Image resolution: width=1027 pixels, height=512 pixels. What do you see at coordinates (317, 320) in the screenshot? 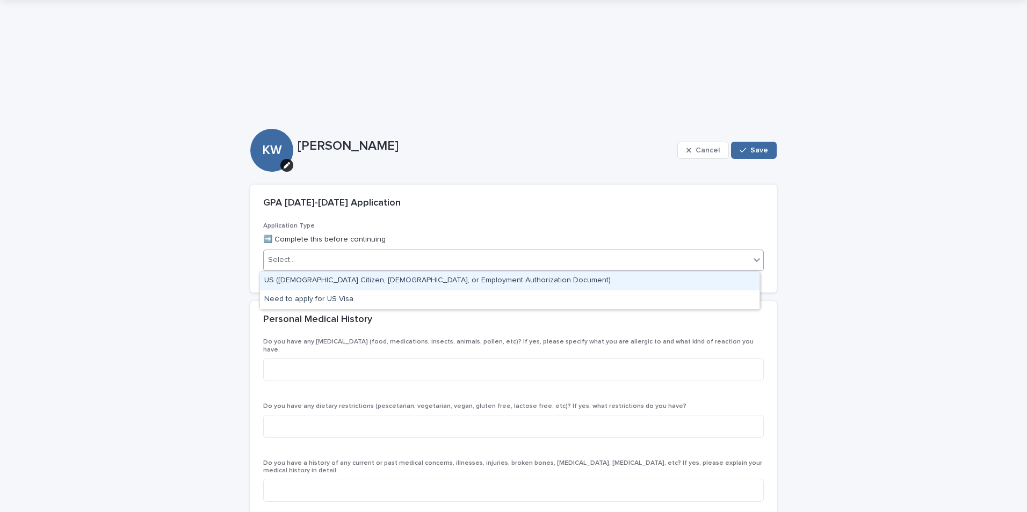
I see `h2: Personal Medical History` at bounding box center [317, 320].